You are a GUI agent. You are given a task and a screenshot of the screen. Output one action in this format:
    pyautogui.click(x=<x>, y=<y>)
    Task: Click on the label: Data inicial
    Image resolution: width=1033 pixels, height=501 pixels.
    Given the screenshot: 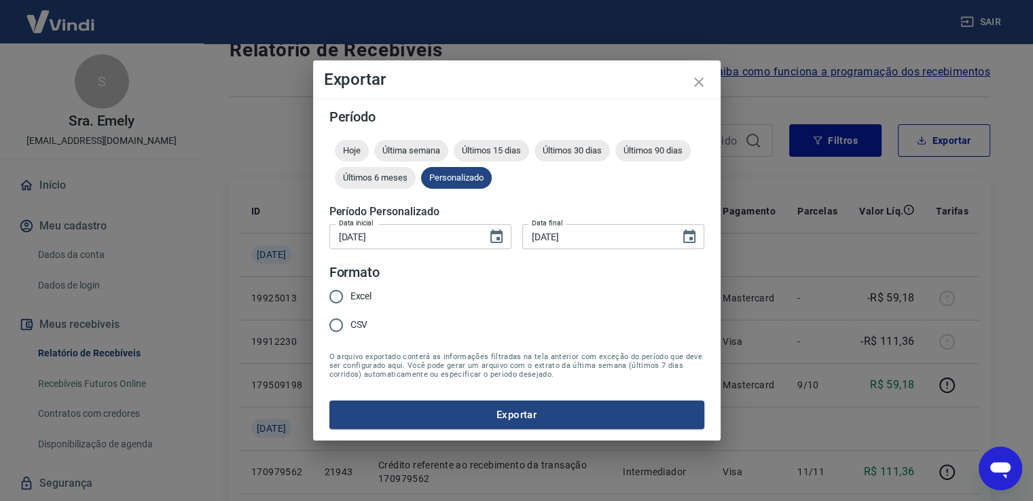 What is the action you would take?
    pyautogui.click(x=356, y=223)
    